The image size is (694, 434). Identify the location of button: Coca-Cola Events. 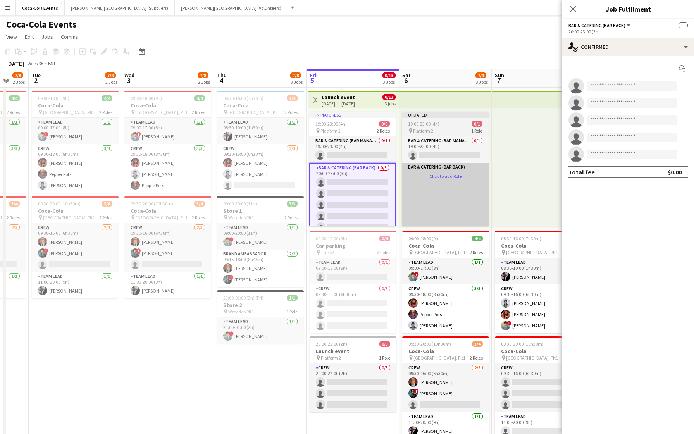
(40, 8).